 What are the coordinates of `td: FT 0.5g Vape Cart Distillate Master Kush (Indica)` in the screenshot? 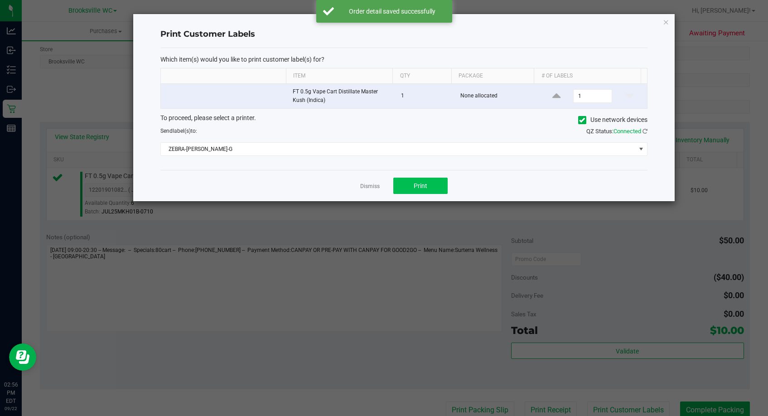 It's located at (341, 96).